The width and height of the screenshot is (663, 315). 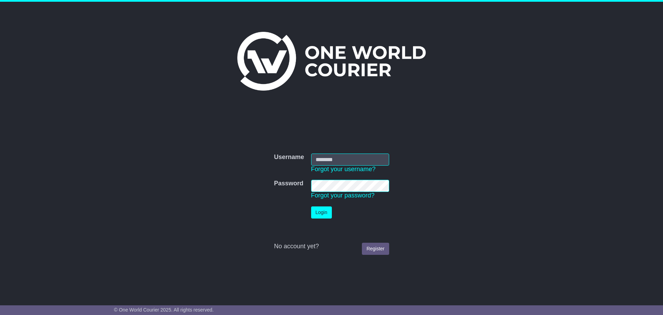 What do you see at coordinates (375, 248) in the screenshot?
I see `a: Register` at bounding box center [375, 248].